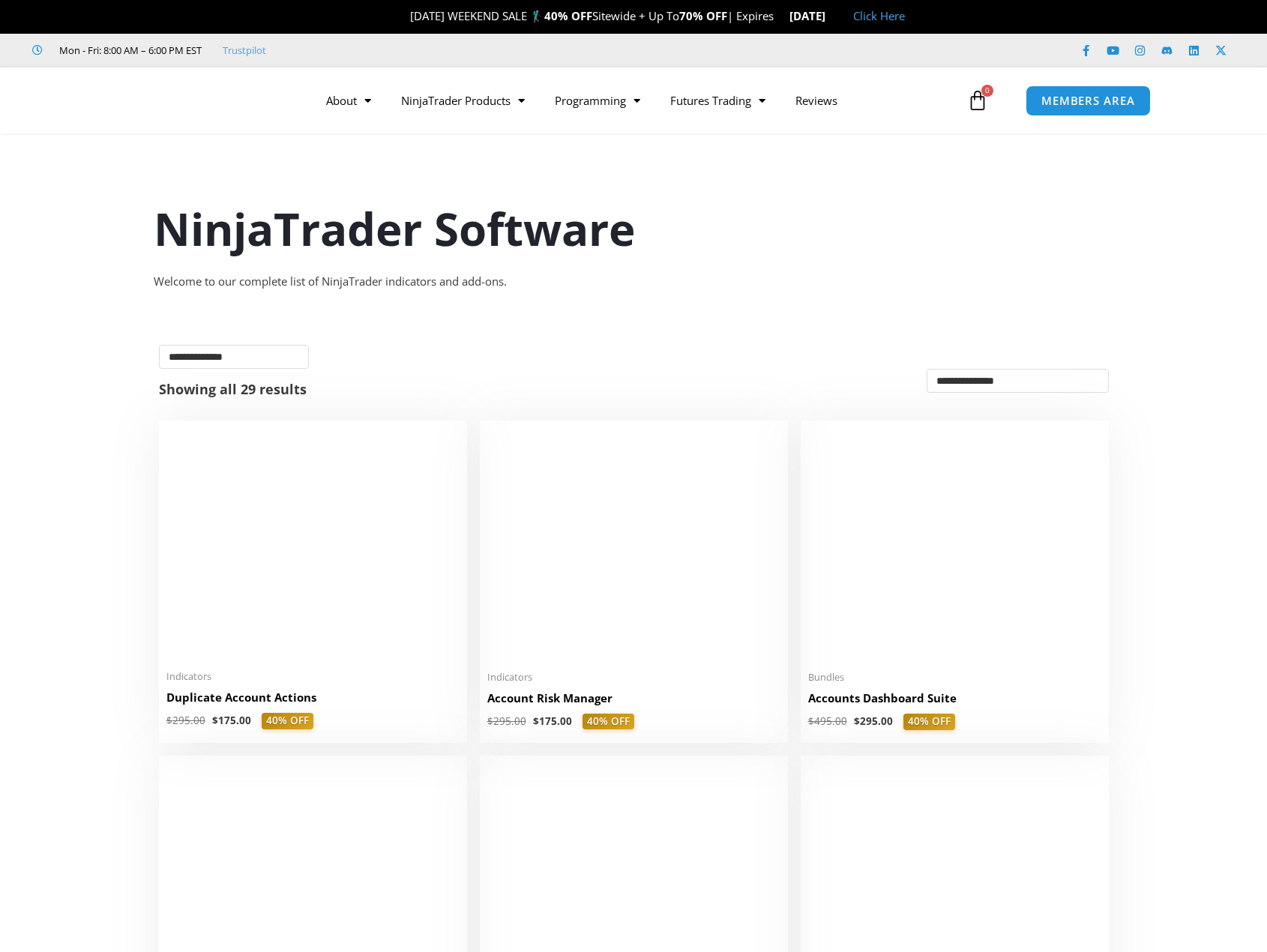 This screenshot has width=1267, height=952. Describe the element at coordinates (638, 101) in the screenshot. I see `nav: Menu` at that location.